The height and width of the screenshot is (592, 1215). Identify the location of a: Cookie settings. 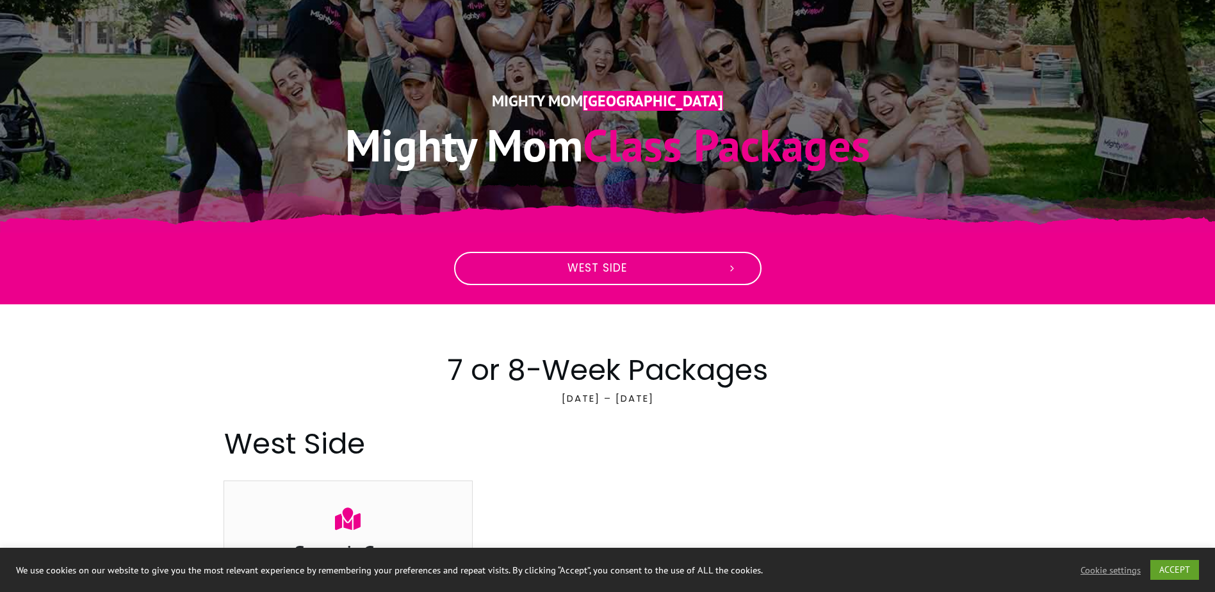
(1111, 570).